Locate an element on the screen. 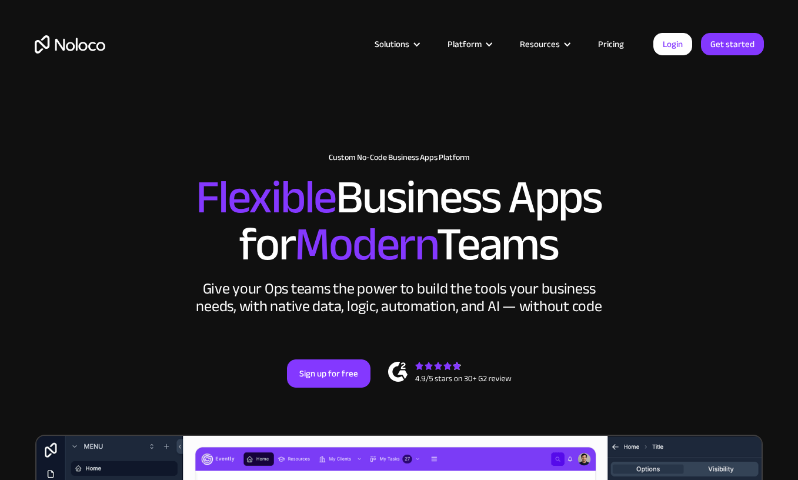 The image size is (798, 480). h2: Business Apps for Teams is located at coordinates (399, 221).